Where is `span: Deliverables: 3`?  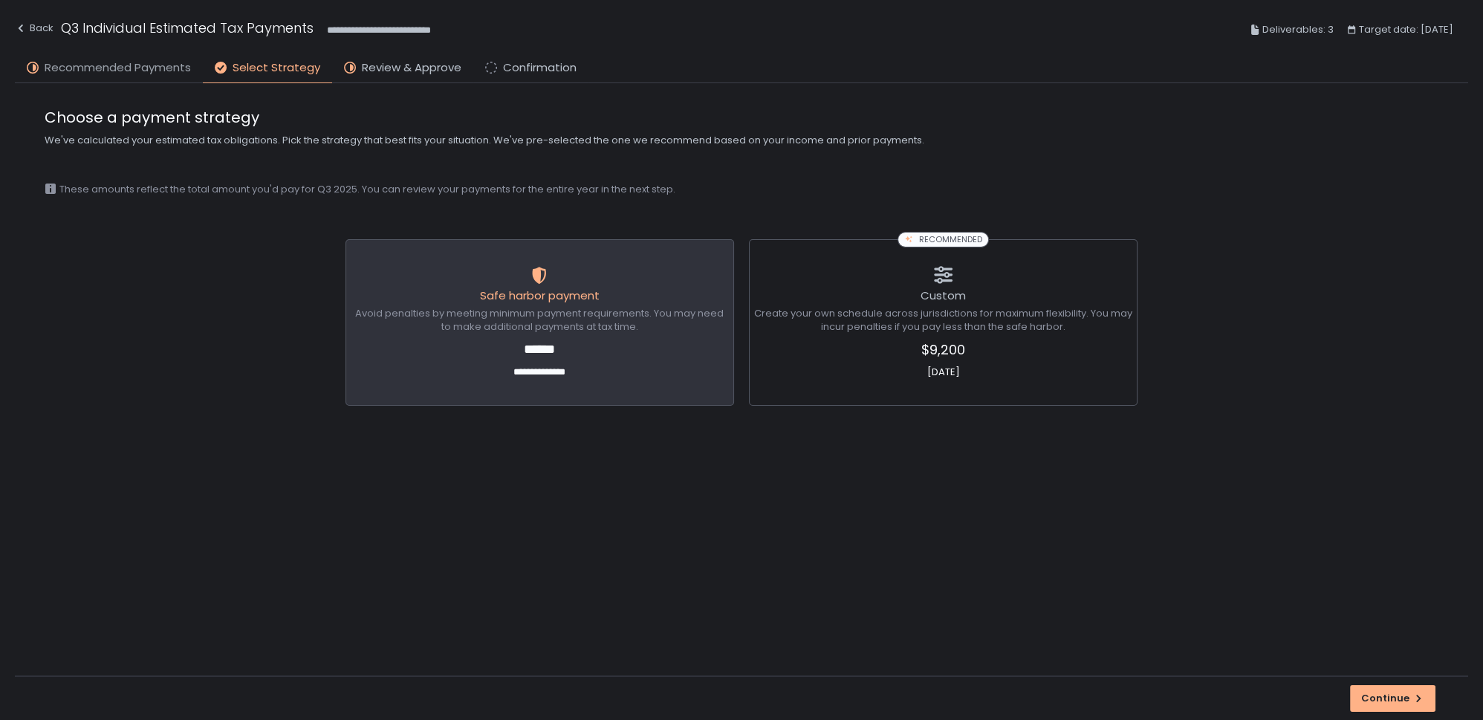 span: Deliverables: 3 is located at coordinates (1298, 30).